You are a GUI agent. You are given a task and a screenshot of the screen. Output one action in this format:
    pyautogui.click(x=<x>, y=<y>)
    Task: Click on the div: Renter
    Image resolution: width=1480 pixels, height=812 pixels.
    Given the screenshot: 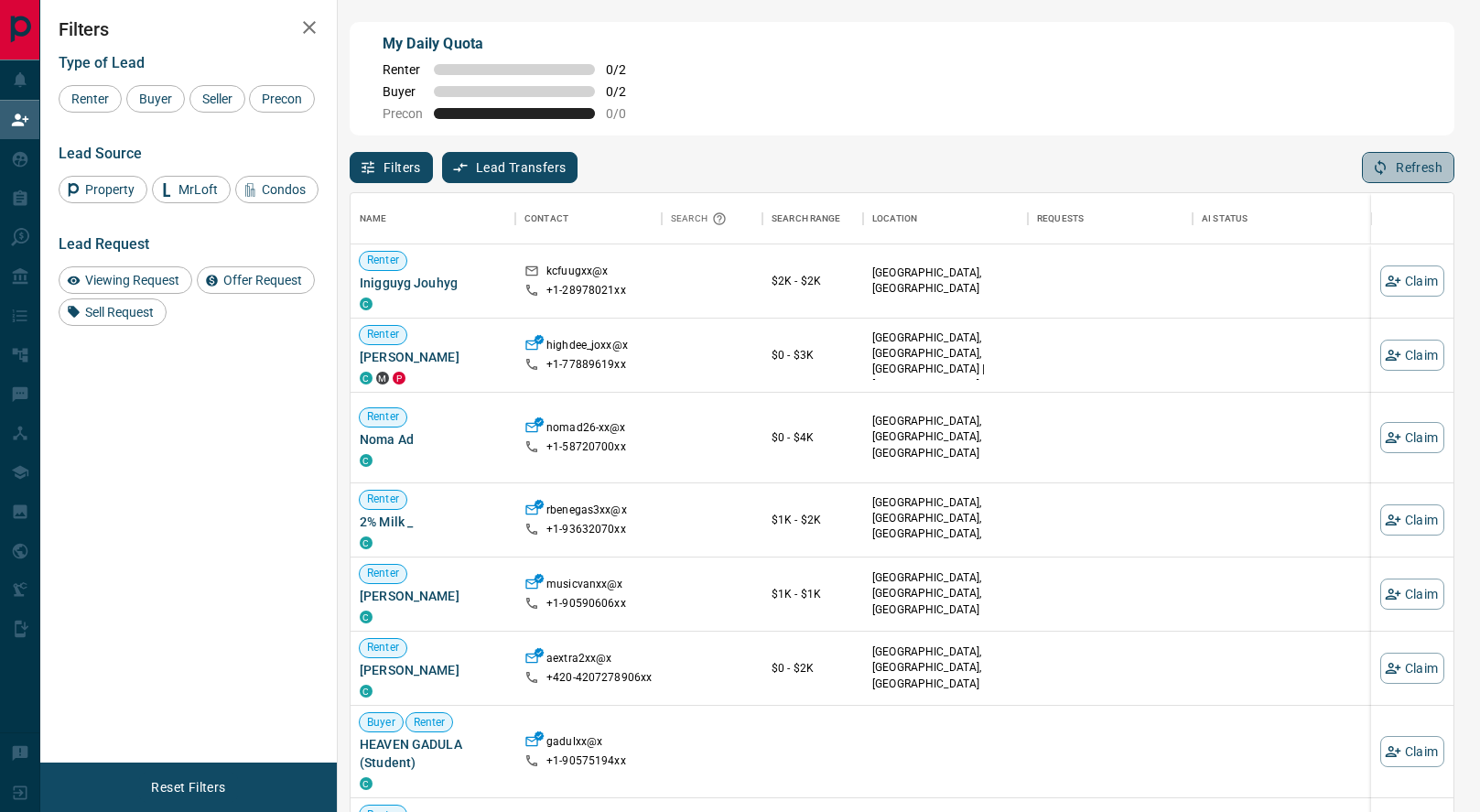 What is the action you would take?
    pyautogui.click(x=90, y=98)
    